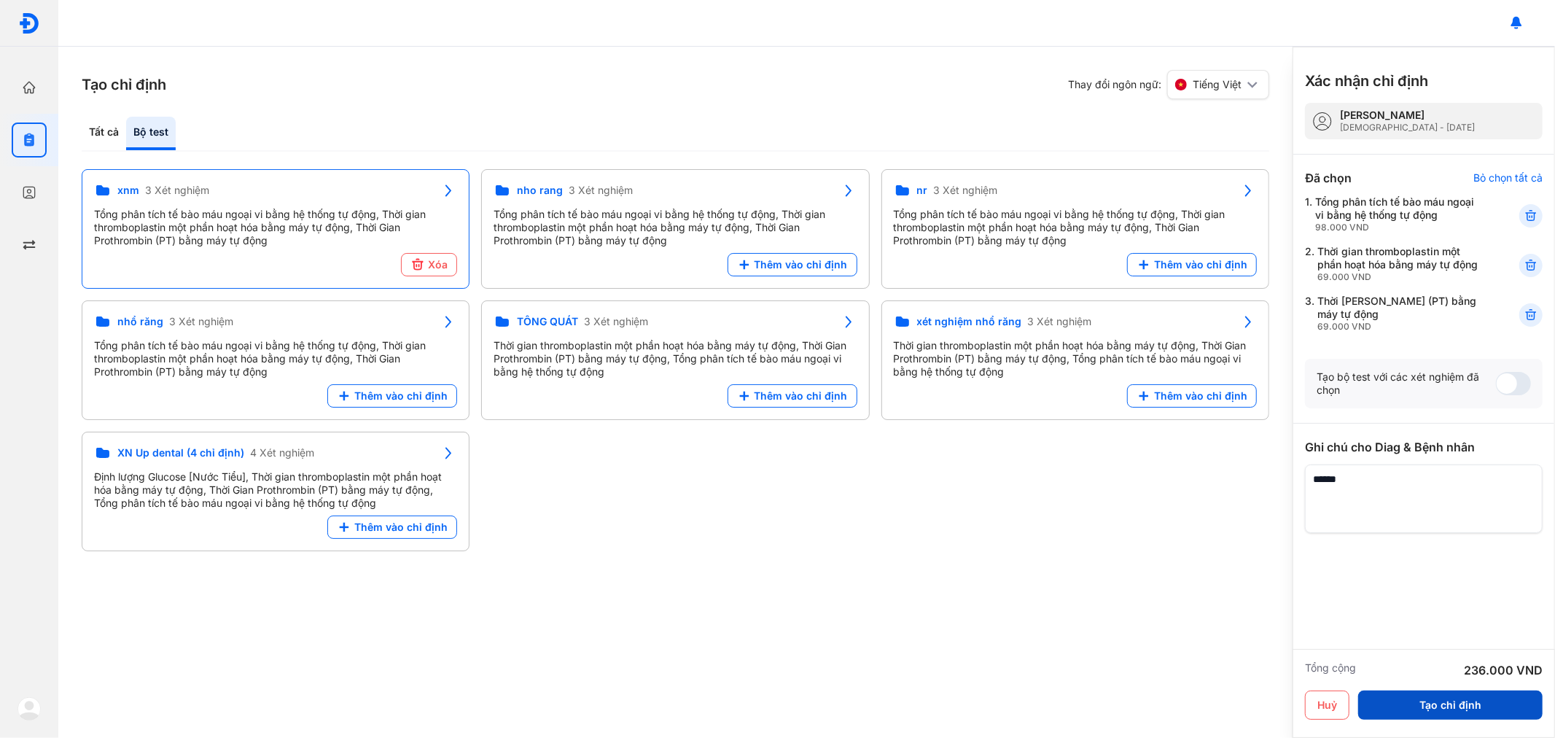 The height and width of the screenshot is (738, 1555). What do you see at coordinates (429, 265) in the screenshot?
I see `button: Xóa` at bounding box center [429, 265].